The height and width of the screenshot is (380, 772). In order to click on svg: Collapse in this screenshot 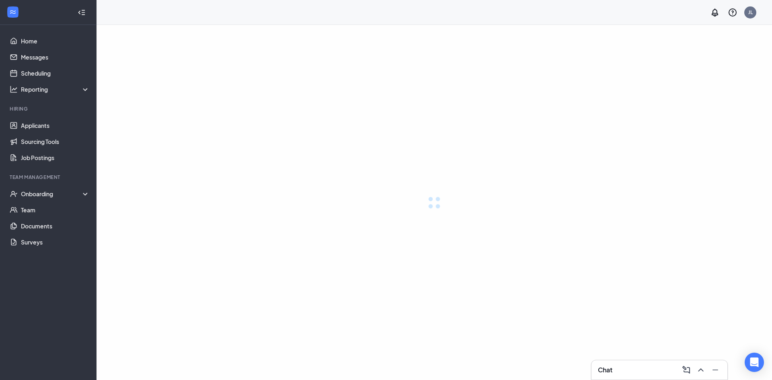, I will do `click(82, 12)`.